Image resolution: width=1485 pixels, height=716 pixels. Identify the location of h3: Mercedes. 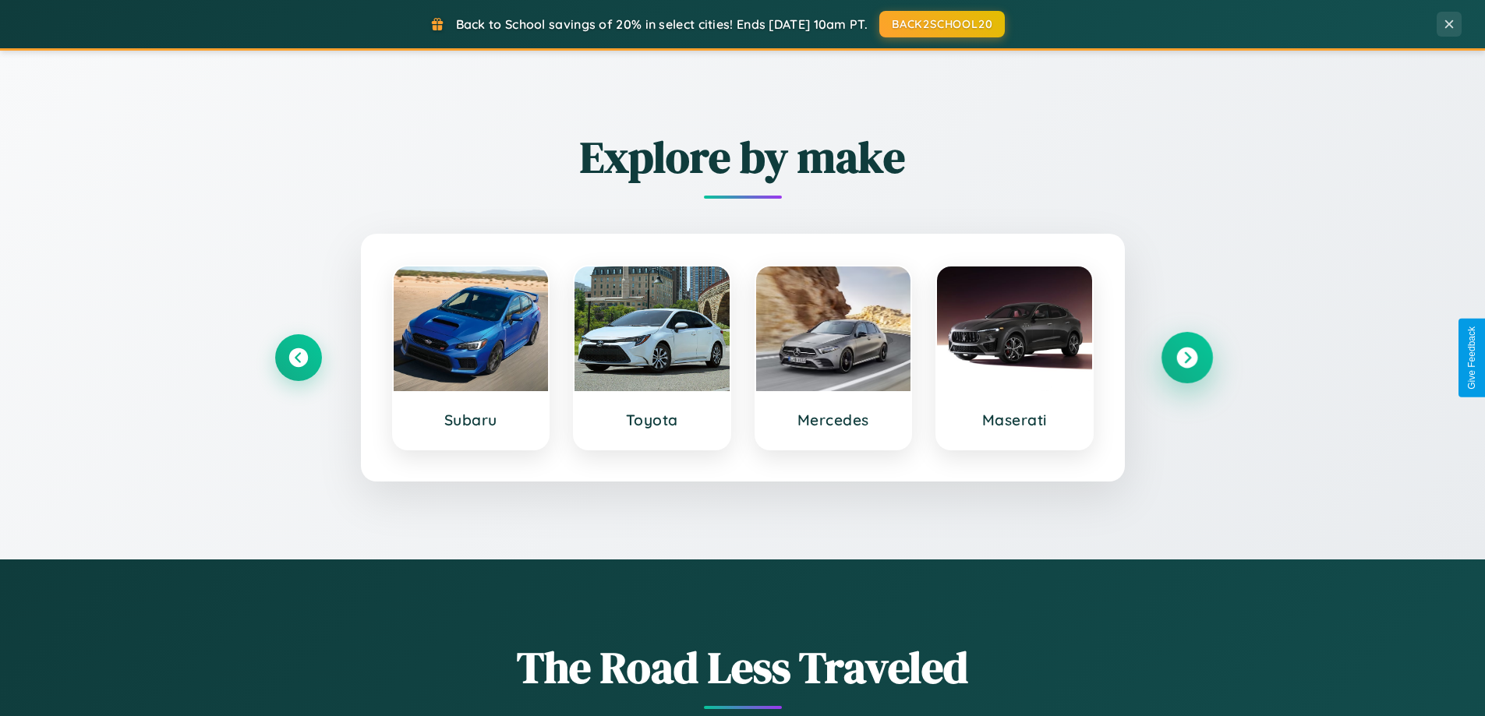
(833, 420).